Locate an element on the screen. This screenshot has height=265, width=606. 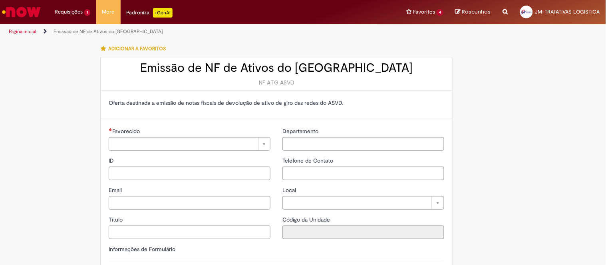
p: +GenAi is located at coordinates (162, 13).